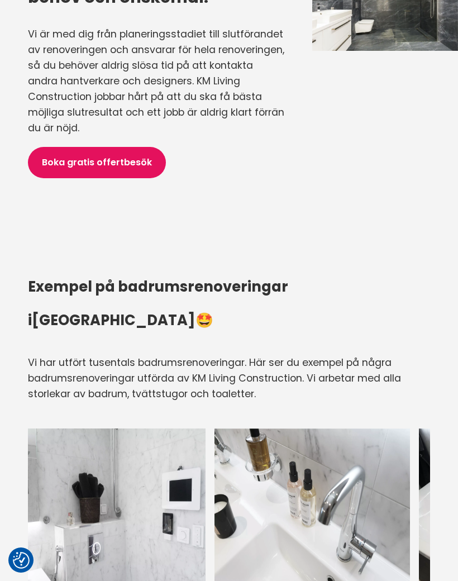 The height and width of the screenshot is (581, 458). I want to click on img: Revisit consent button, so click(21, 560).